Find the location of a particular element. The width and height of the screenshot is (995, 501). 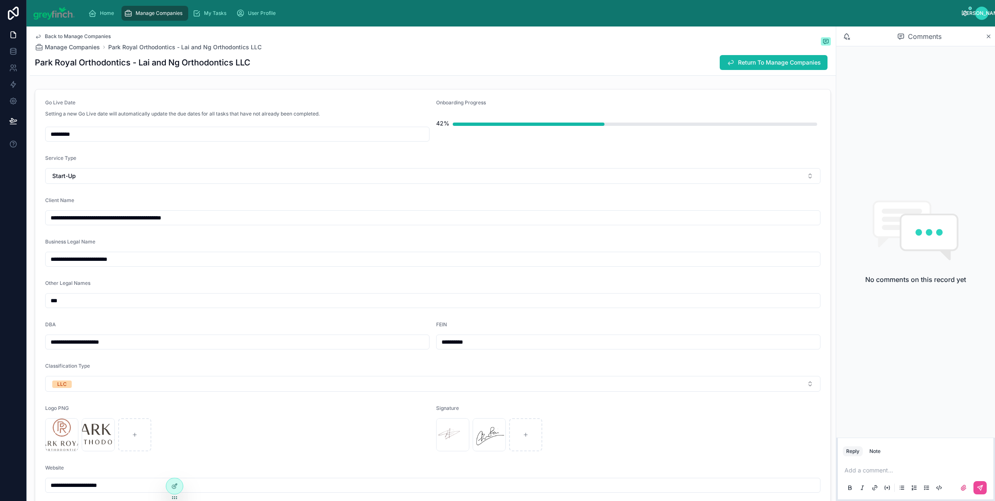

h2: No comments on this record yet is located at coordinates (915, 280).